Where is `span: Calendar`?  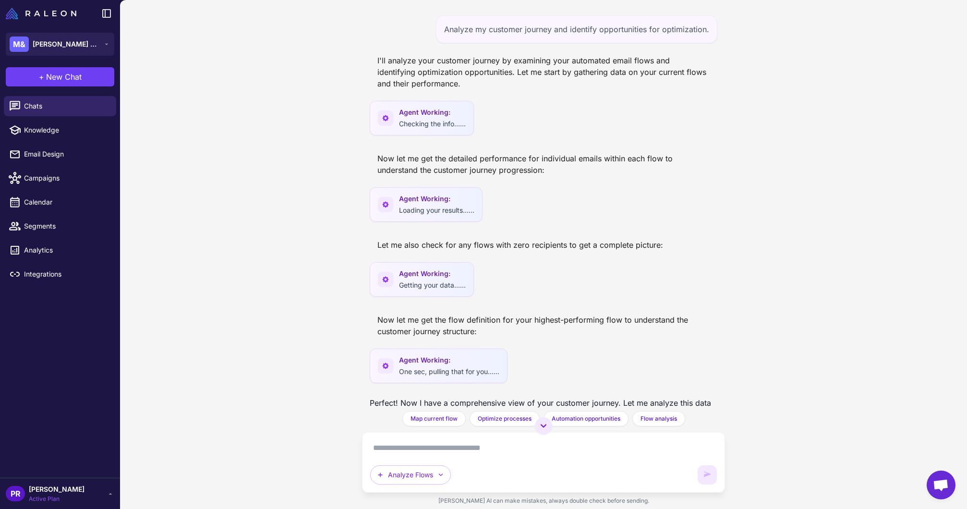
span: Calendar is located at coordinates (66, 202).